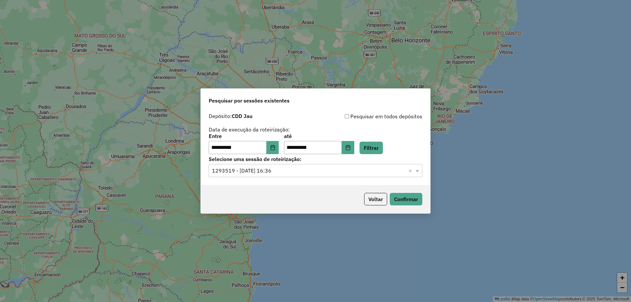 Image resolution: width=631 pixels, height=302 pixels. Describe the element at coordinates (243, 136) in the screenshot. I see `label: Entre` at that location.